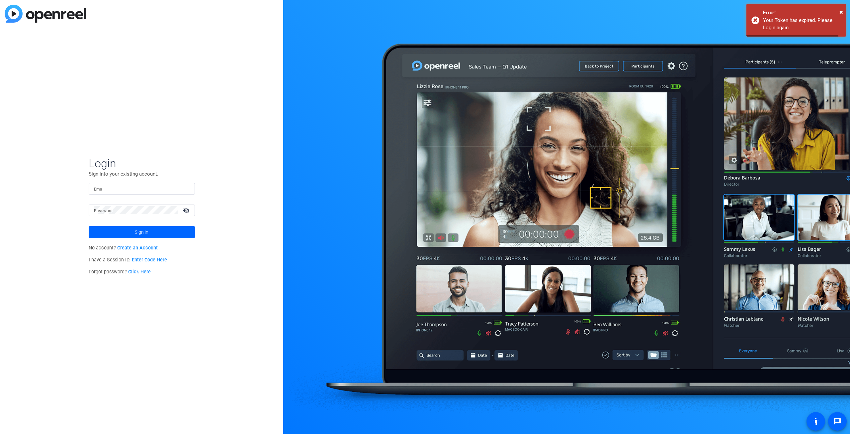  Describe the element at coordinates (841, 12) in the screenshot. I see `button: Close` at that location.